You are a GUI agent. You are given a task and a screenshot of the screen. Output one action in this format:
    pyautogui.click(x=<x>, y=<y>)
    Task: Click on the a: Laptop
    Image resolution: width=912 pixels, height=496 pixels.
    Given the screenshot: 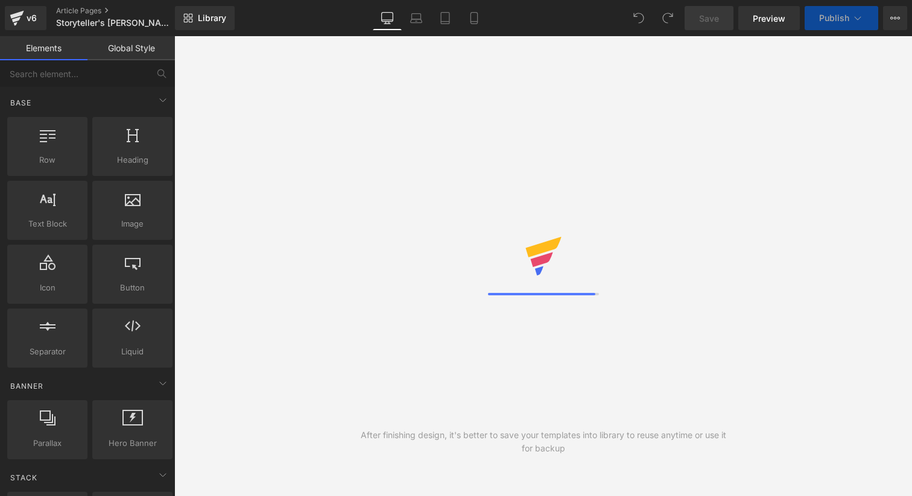 What is the action you would take?
    pyautogui.click(x=416, y=18)
    